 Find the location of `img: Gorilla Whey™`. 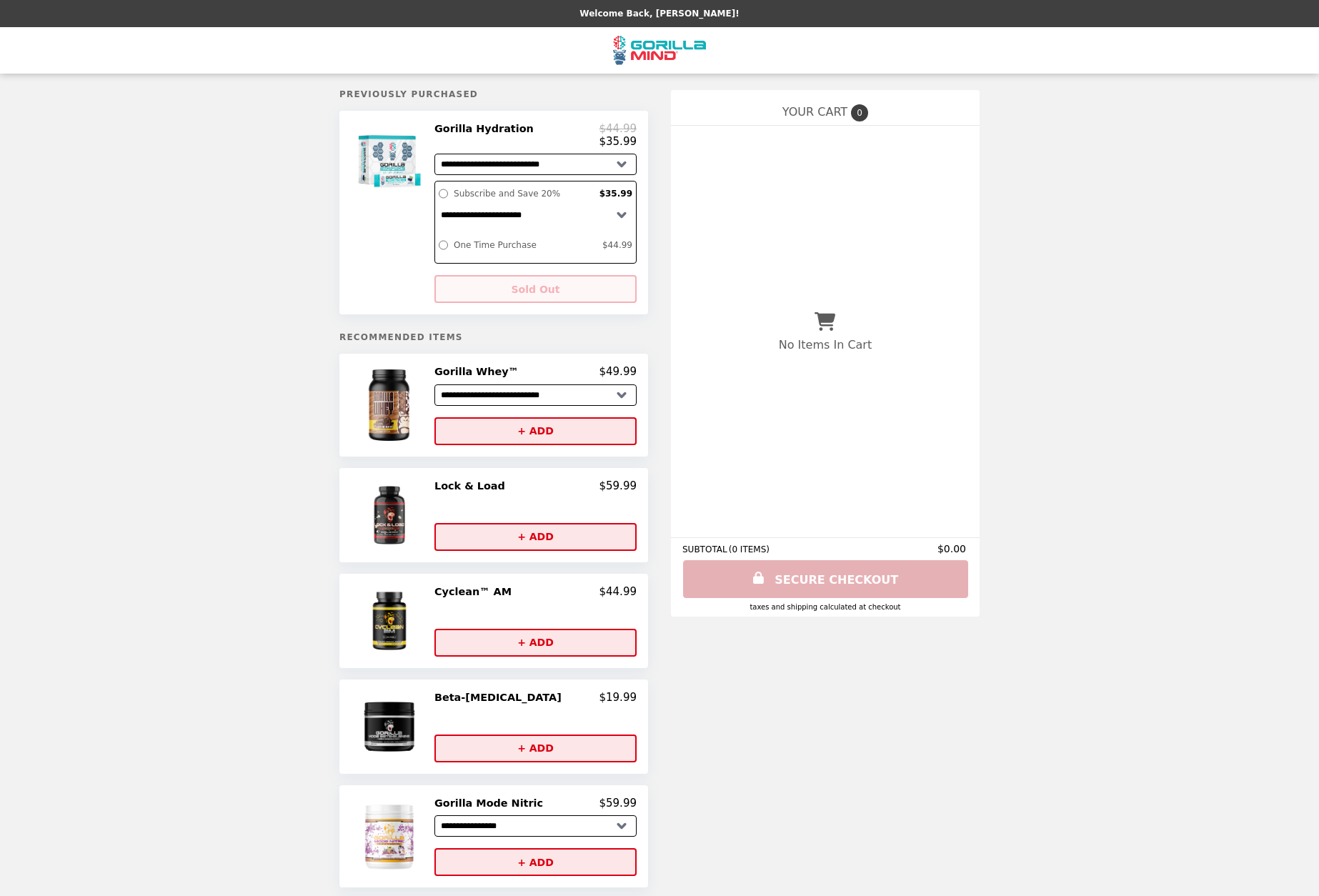

img: Gorilla Whey™ is located at coordinates (391, 404).